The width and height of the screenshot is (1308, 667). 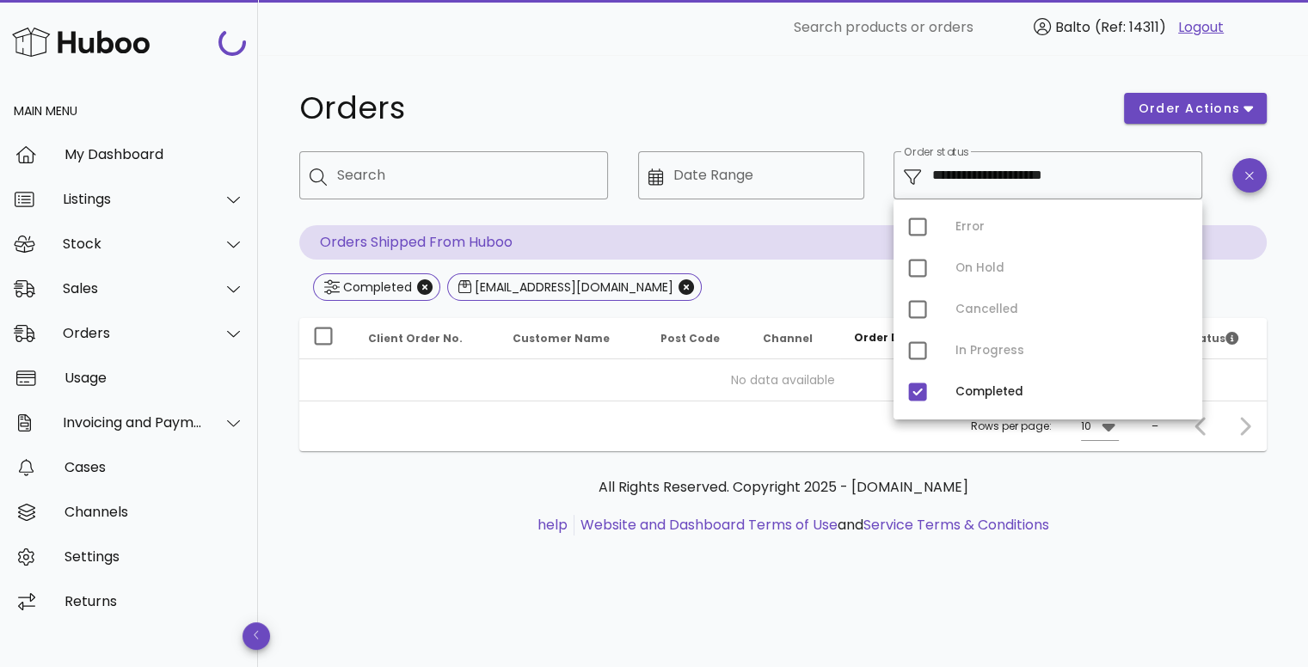 I want to click on a: Website and Dashboard Terms of Use, so click(x=709, y=525).